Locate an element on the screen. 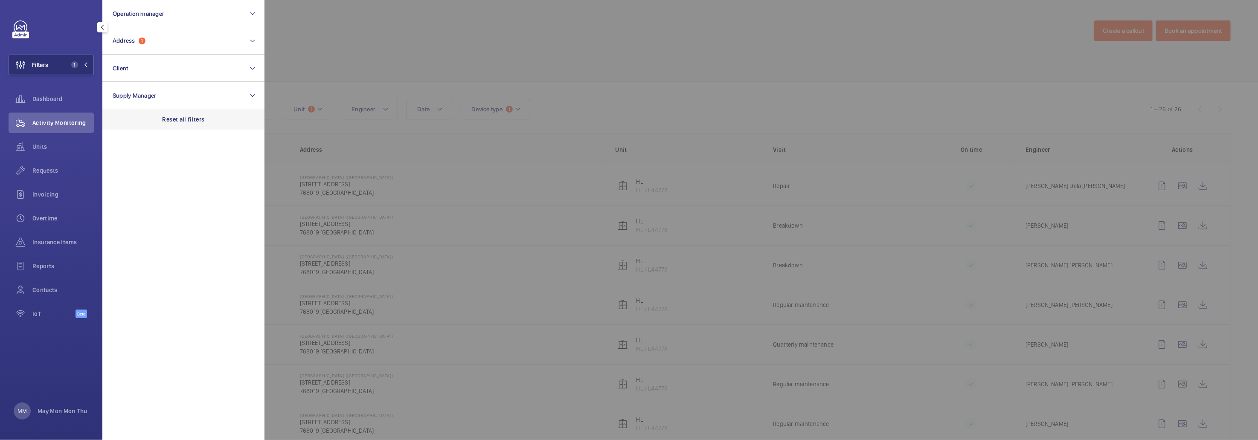 The height and width of the screenshot is (440, 1258). span: Insurance items is located at coordinates (63, 242).